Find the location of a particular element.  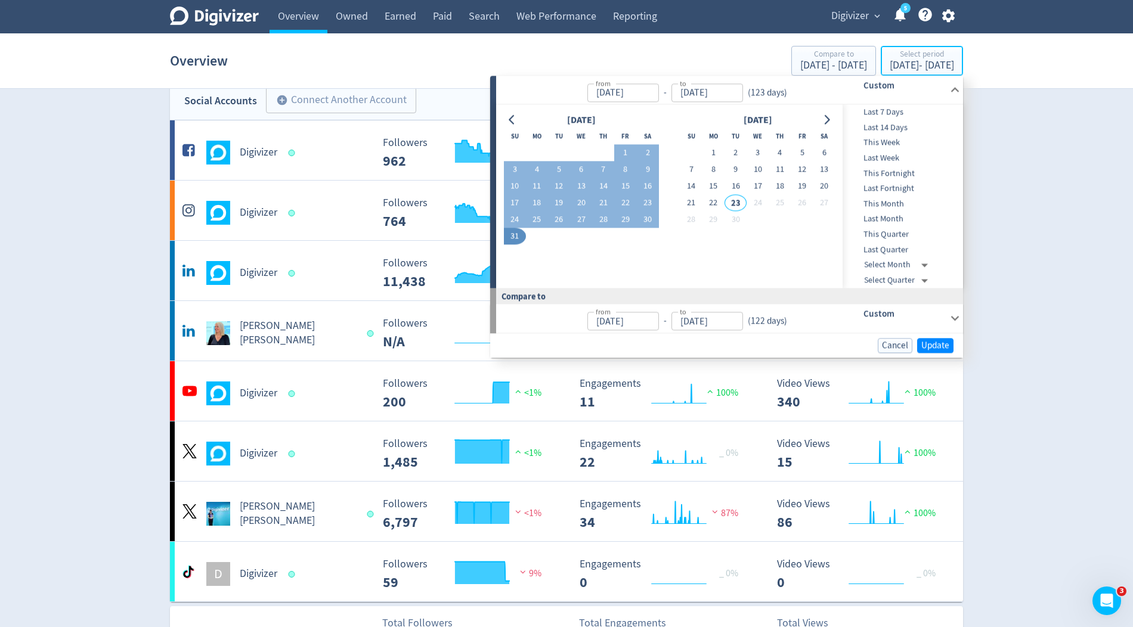

button: Go to previous month is located at coordinates (512, 120).